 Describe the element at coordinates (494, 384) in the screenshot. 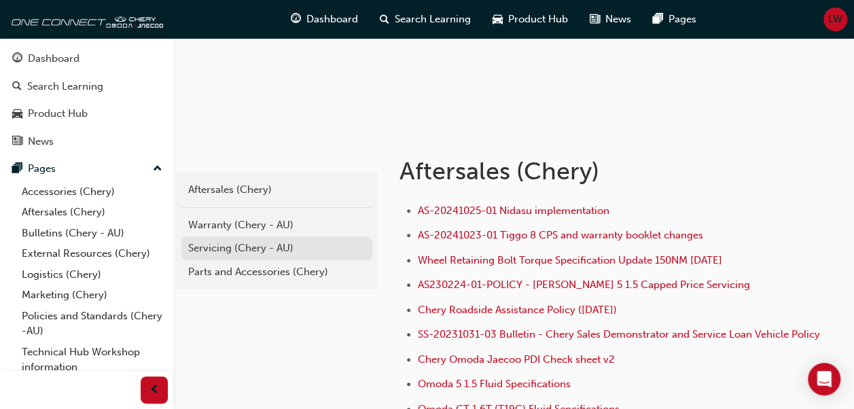

I see `span: Omoda 5 1.5 Fluid Specifications` at that location.